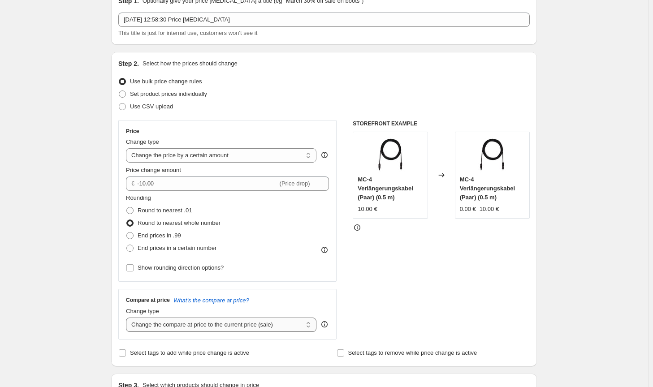 The height and width of the screenshot is (387, 653). I want to click on span: Rounding, so click(139, 198).